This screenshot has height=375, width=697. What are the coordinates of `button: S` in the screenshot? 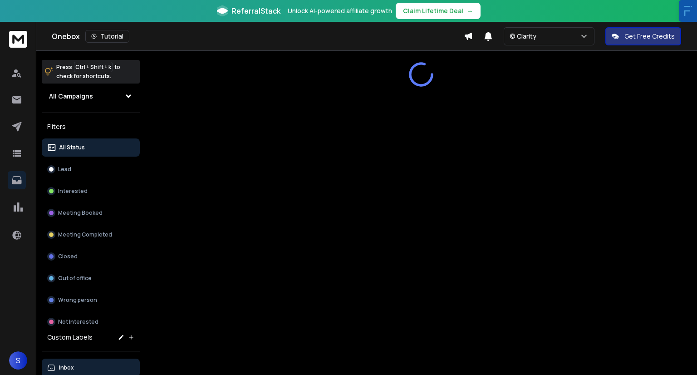 It's located at (18, 360).